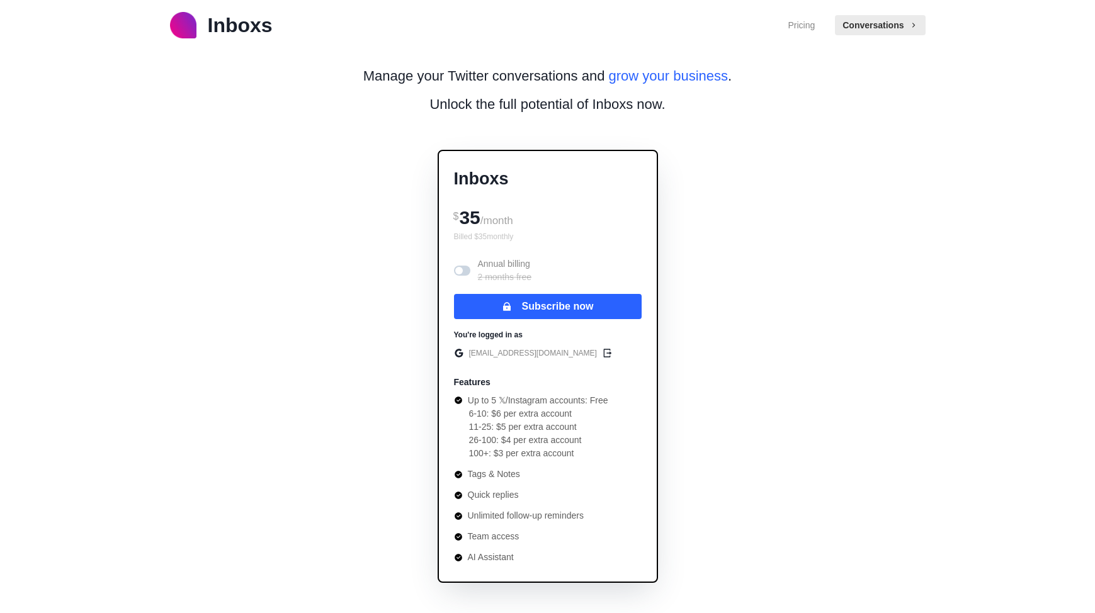 The width and height of the screenshot is (1095, 613). What do you see at coordinates (880, 25) in the screenshot?
I see `button: Conversations` at bounding box center [880, 25].